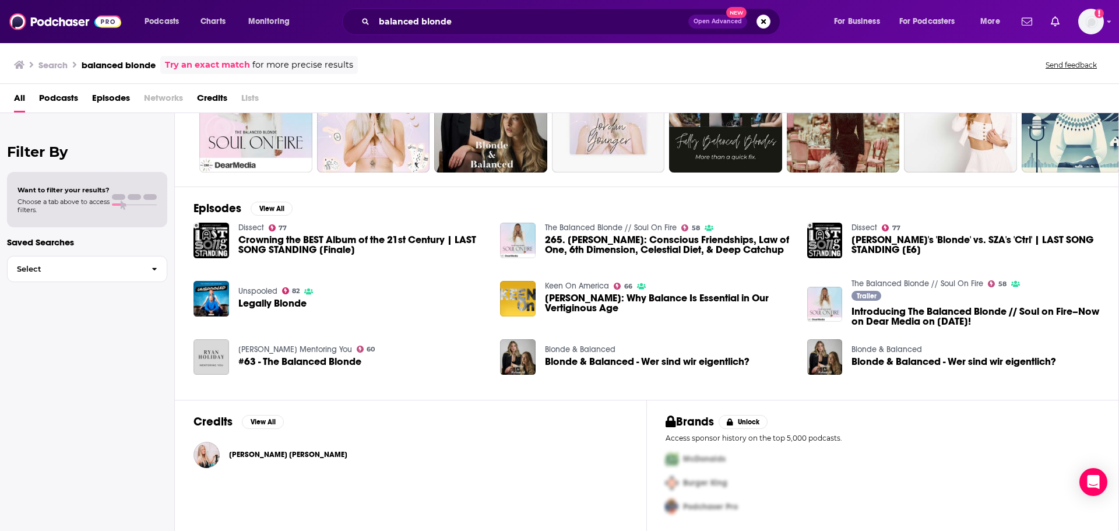 This screenshot has height=531, width=1119. I want to click on span: Burger King, so click(705, 483).